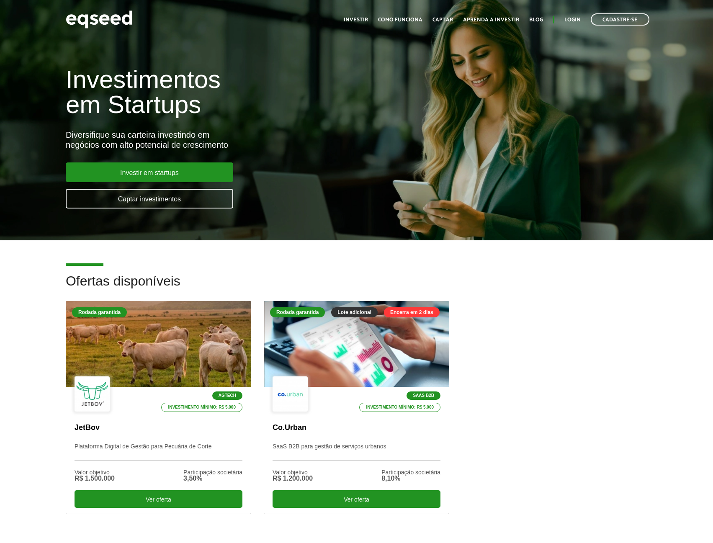 The height and width of the screenshot is (543, 713). I want to click on a: Captar investimentos, so click(149, 198).